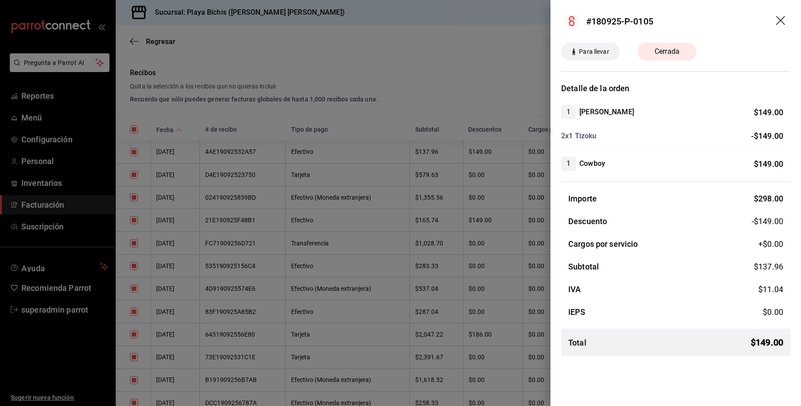 The width and height of the screenshot is (801, 406). I want to click on h3: IEPS, so click(577, 312).